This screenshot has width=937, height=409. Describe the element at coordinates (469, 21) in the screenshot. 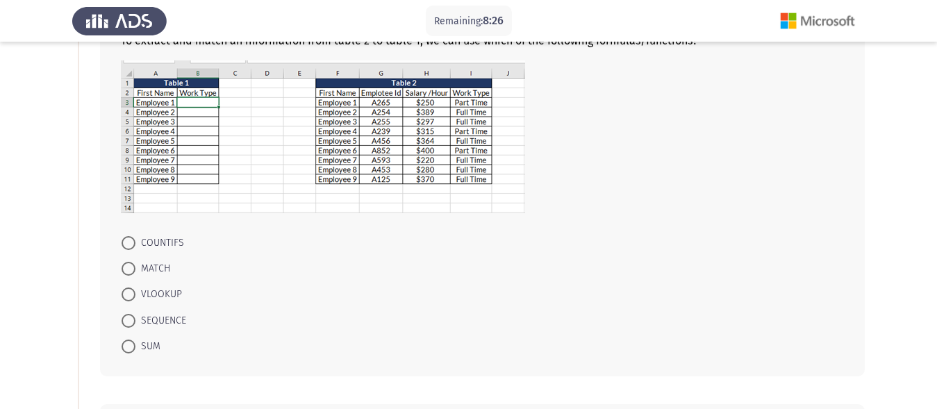

I see `p: Remaining:` at that location.